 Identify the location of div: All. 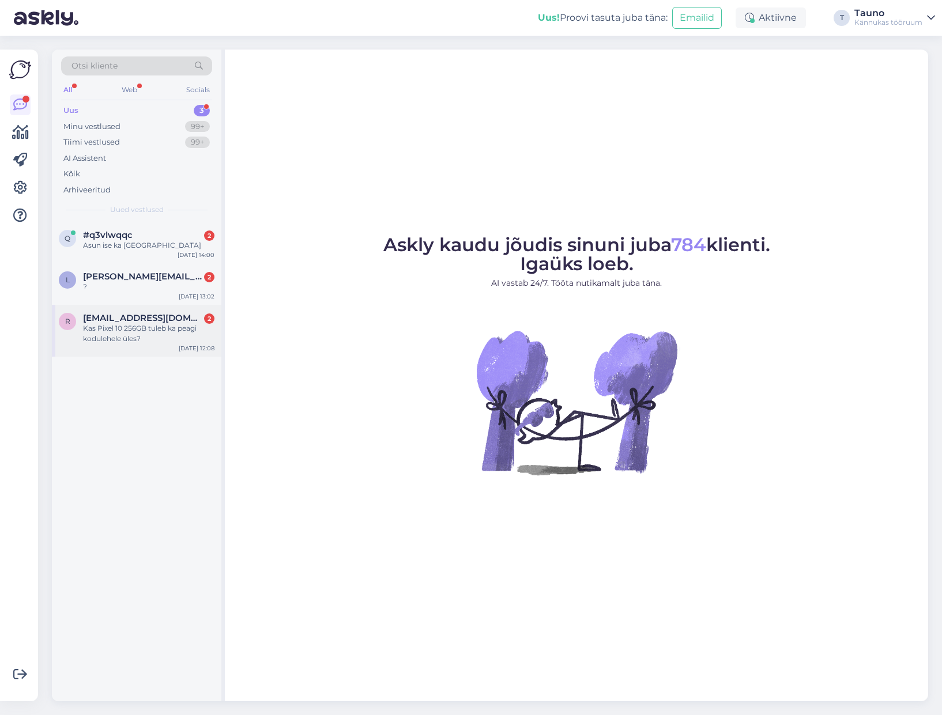
(67, 90).